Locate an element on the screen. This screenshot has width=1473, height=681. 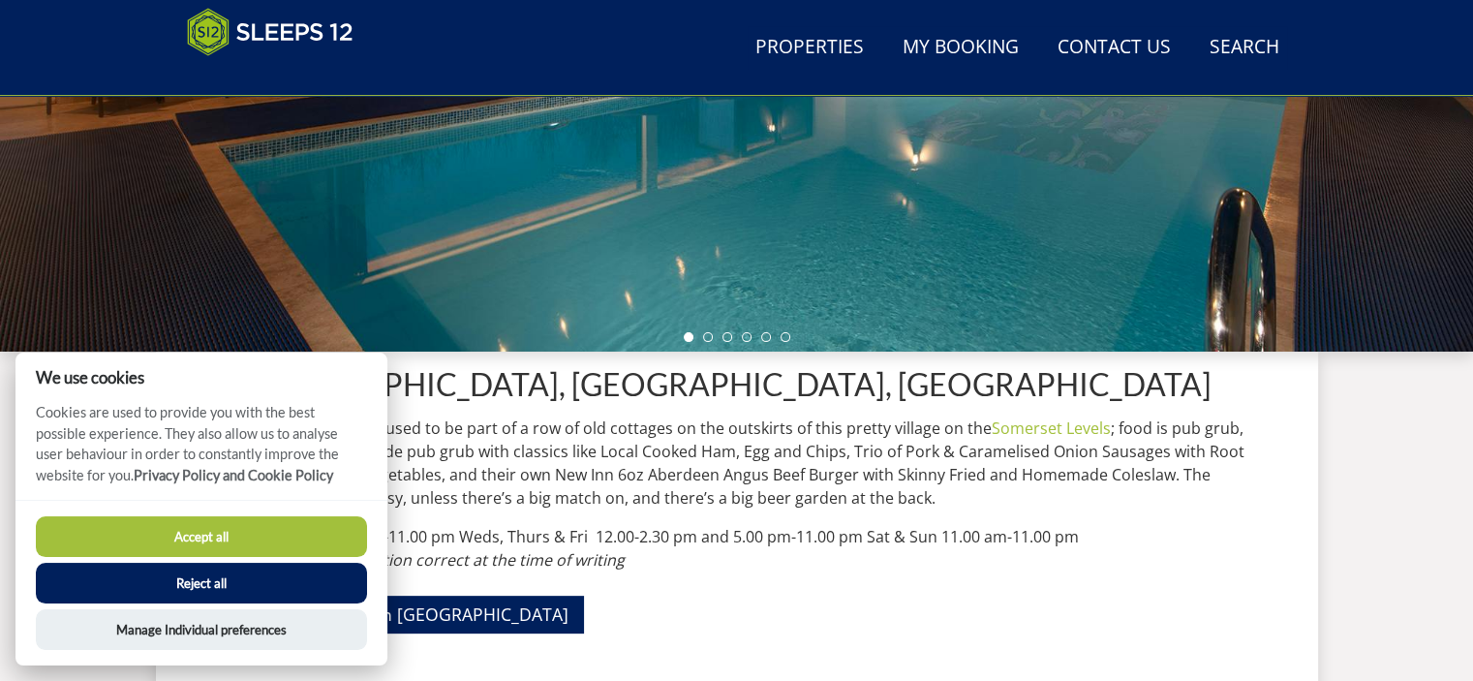
h2: We use cookies is located at coordinates (201, 377).